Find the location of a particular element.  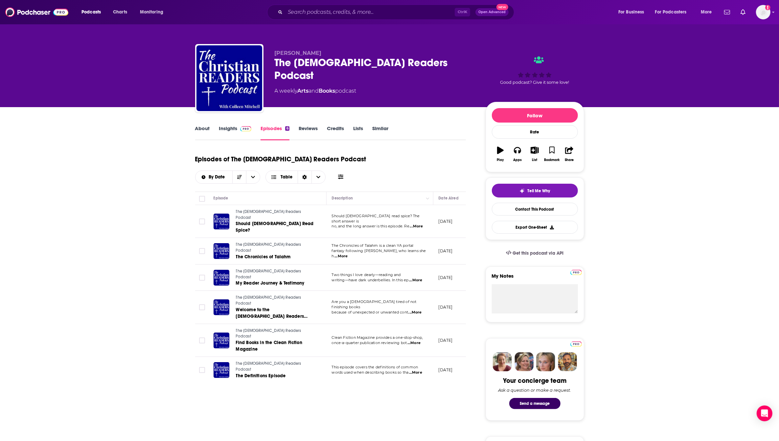

div: Episode is located at coordinates (221, 198).